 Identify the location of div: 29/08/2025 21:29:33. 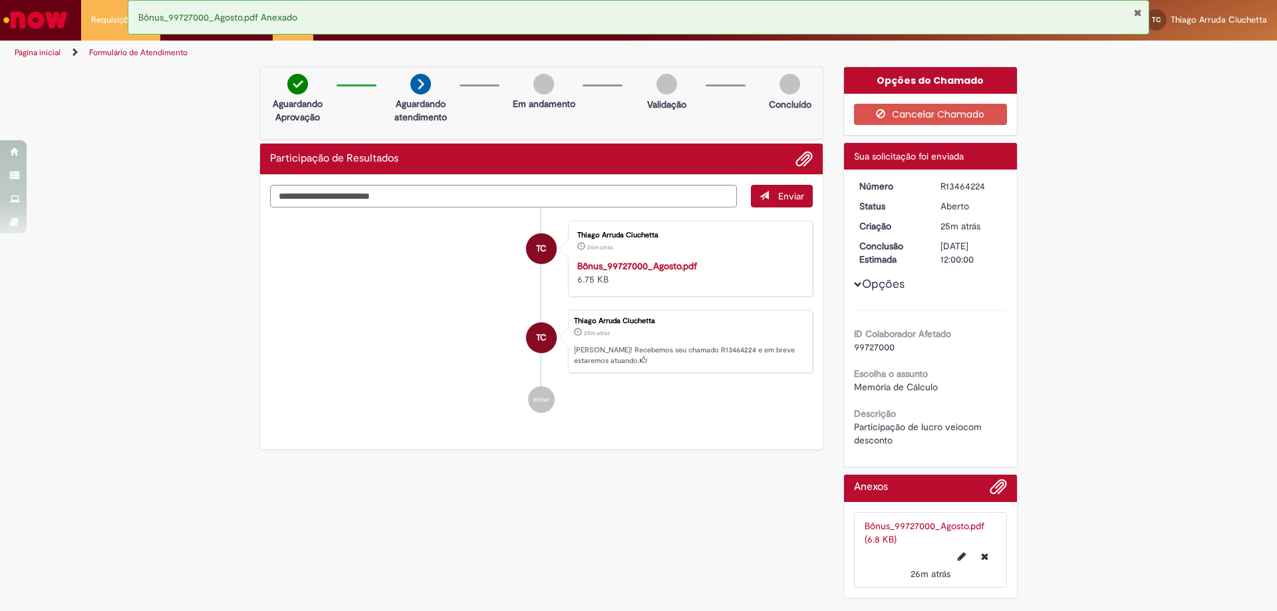
(971, 226).